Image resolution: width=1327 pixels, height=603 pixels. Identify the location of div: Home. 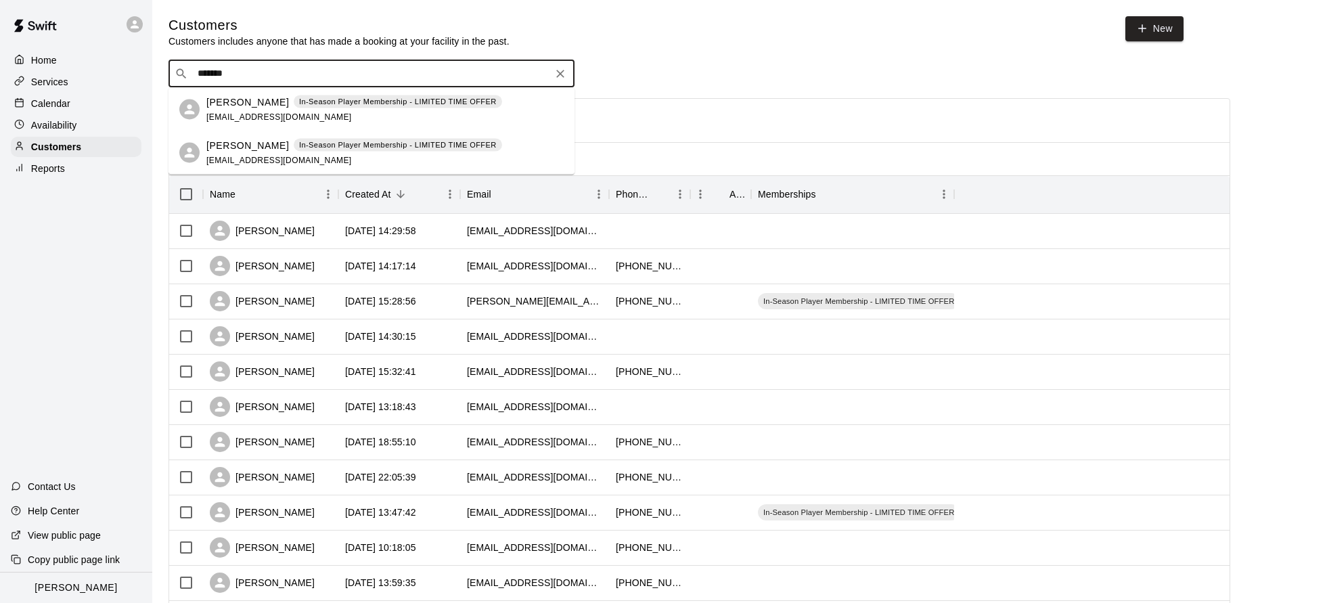
(76, 60).